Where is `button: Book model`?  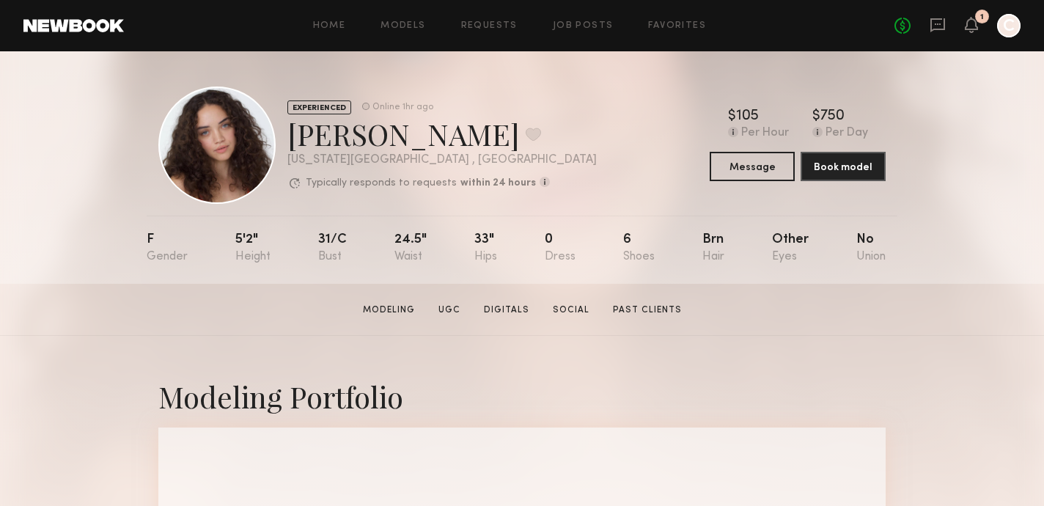 button: Book model is located at coordinates (843, 166).